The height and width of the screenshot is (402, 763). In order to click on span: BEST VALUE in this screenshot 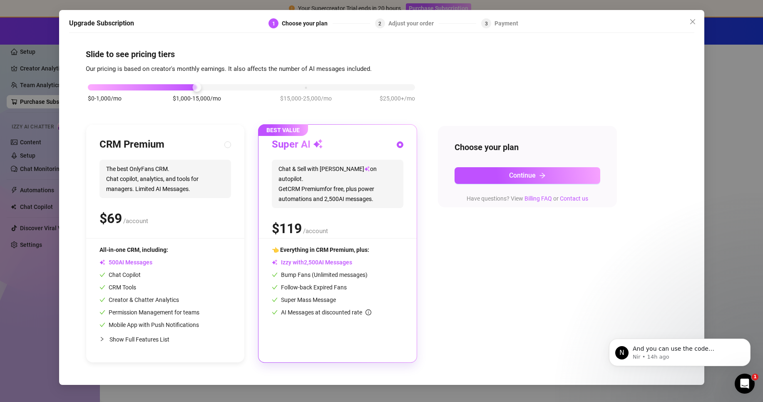, I will do `click(283, 130)`.